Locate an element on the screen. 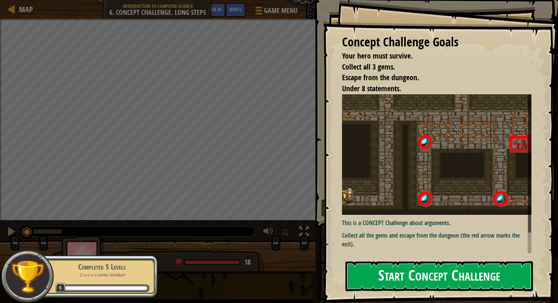 This screenshot has width=558, height=303. p: C-c-c-c-c-ombo breaker! is located at coordinates (102, 274).